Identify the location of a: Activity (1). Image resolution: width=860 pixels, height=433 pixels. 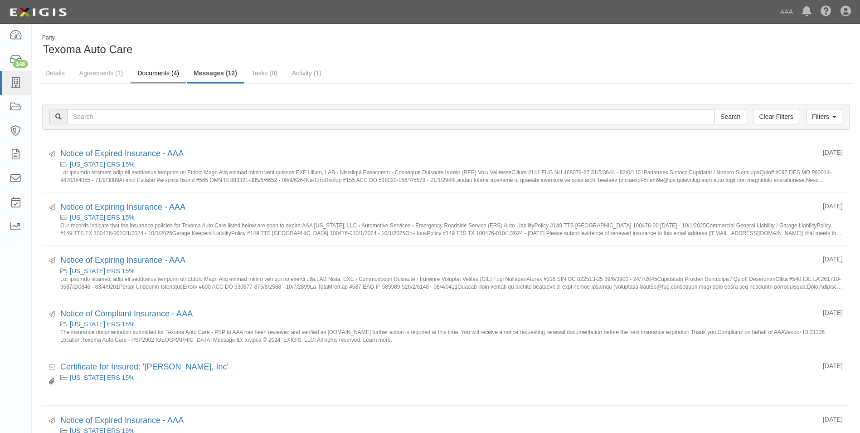
(307, 73).